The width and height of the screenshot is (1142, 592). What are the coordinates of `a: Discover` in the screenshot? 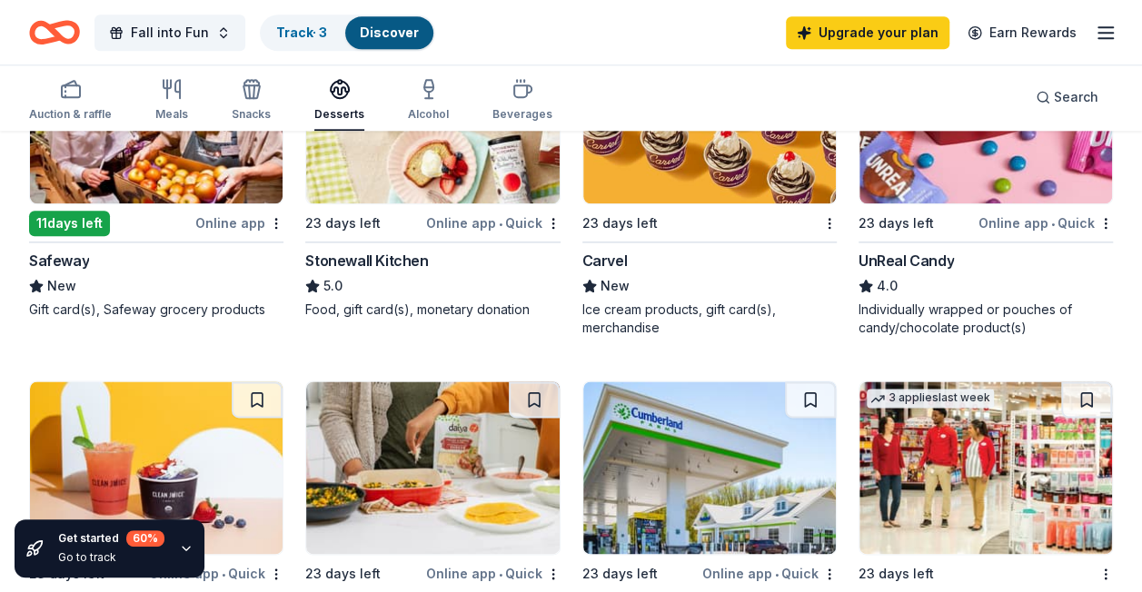 It's located at (389, 32).